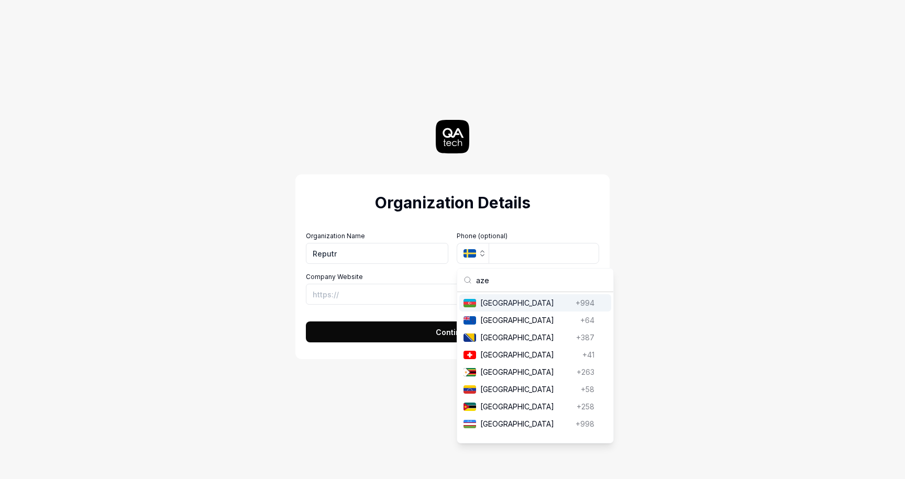 The image size is (905, 479). Describe the element at coordinates (453, 332) in the screenshot. I see `button: Continue` at that location.